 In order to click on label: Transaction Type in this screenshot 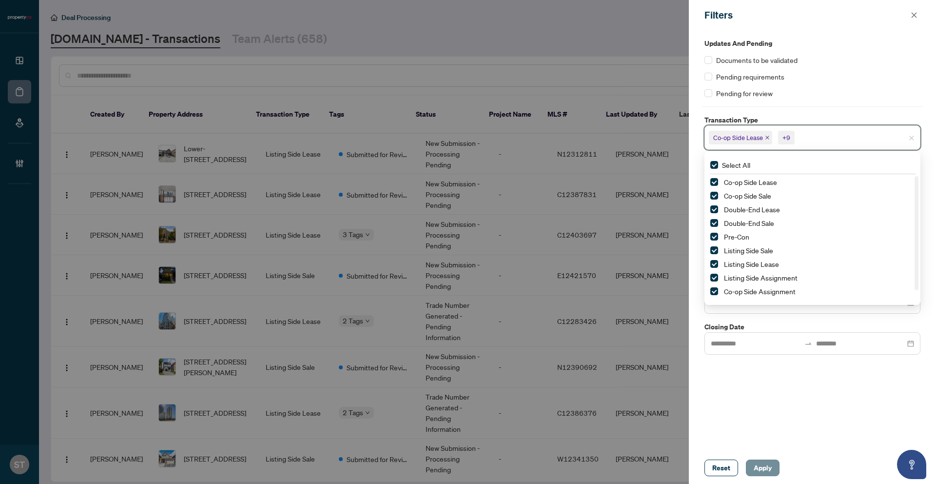, I will do `click(812, 120)`.